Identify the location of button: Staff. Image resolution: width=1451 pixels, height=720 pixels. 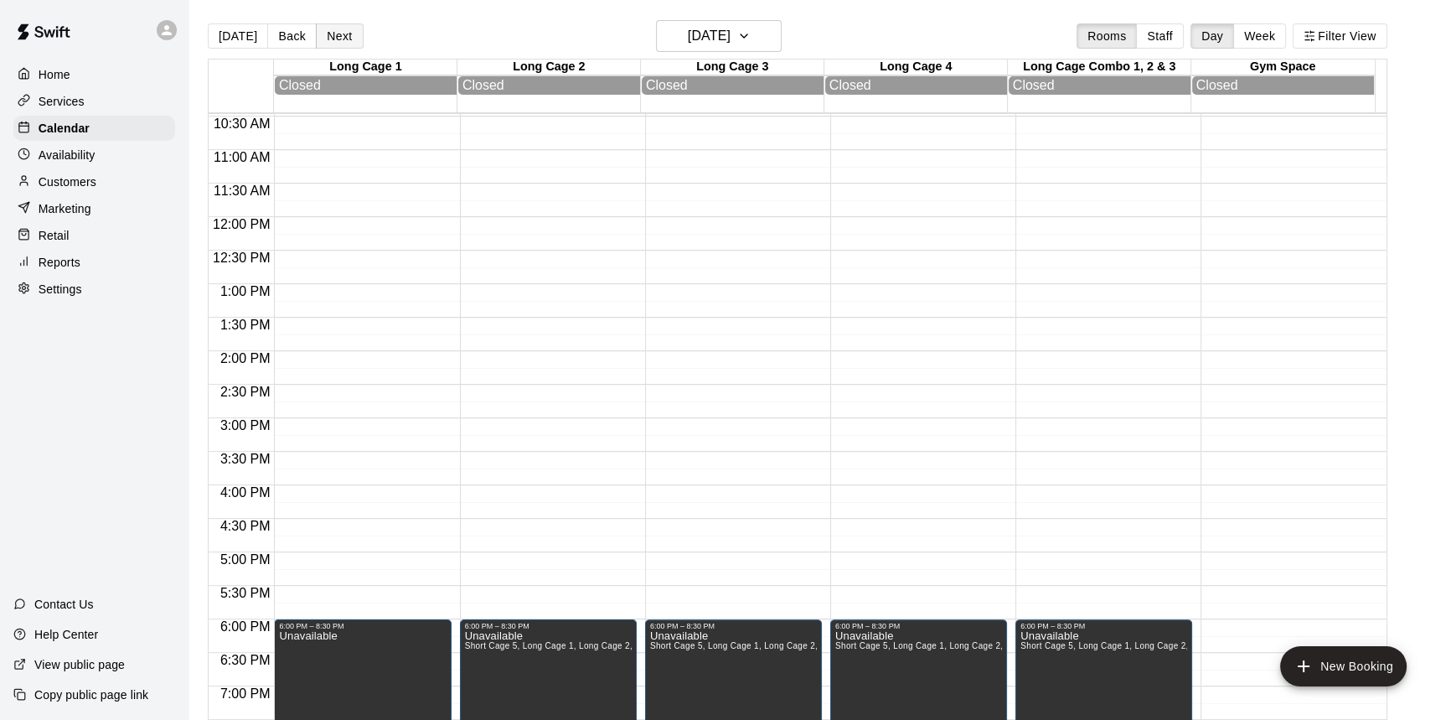
(1160, 36).